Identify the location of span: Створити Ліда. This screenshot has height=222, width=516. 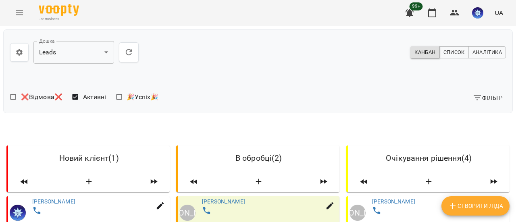
(476, 206).